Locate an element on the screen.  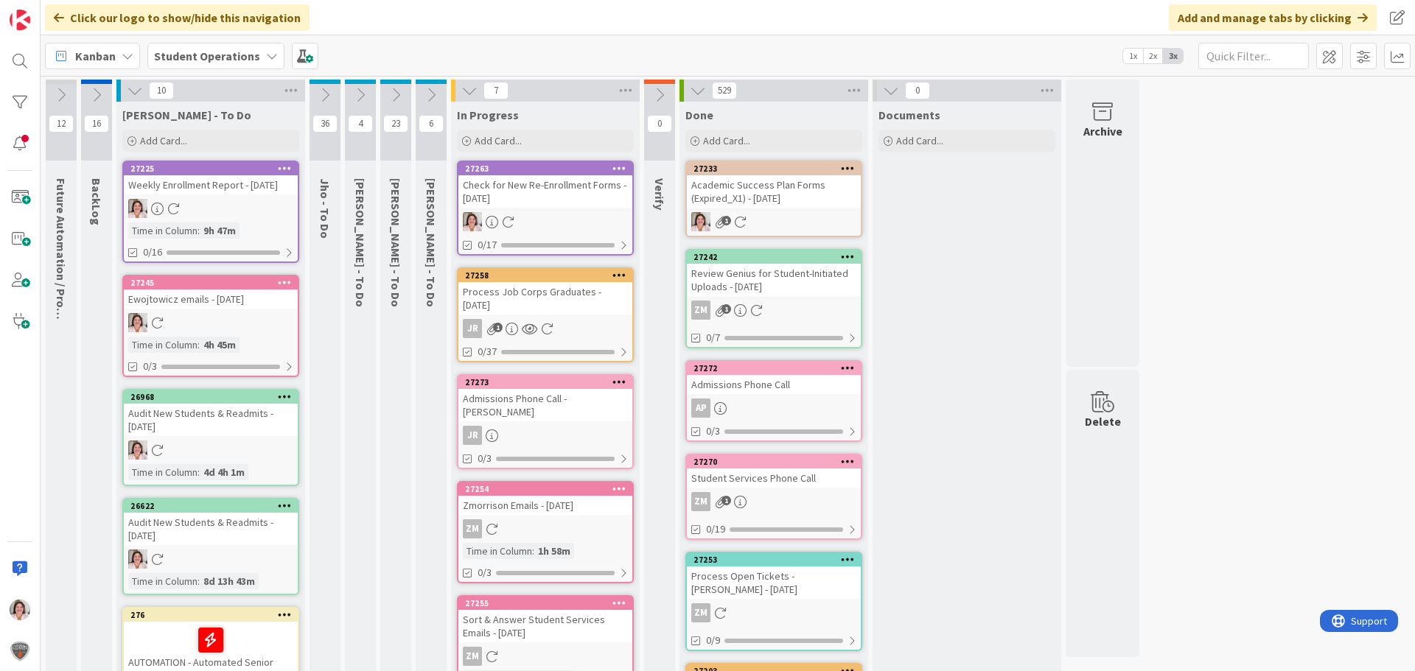
div: 27255 is located at coordinates (545, 604).